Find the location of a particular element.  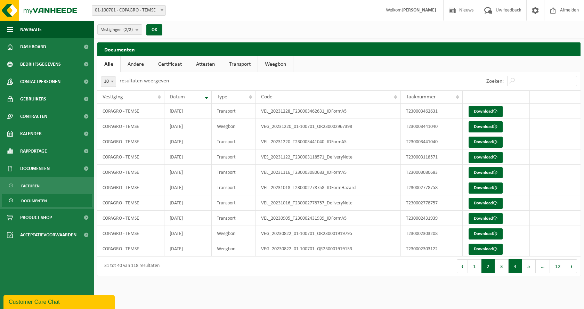

button: 1 is located at coordinates (475, 266).